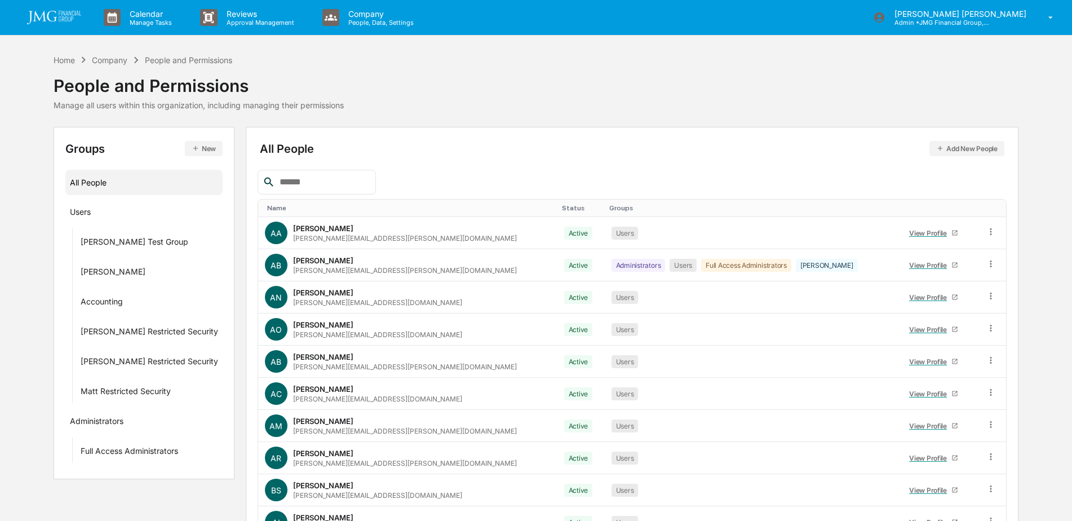 This screenshot has width=1072, height=521. I want to click on div: Home, so click(64, 60).